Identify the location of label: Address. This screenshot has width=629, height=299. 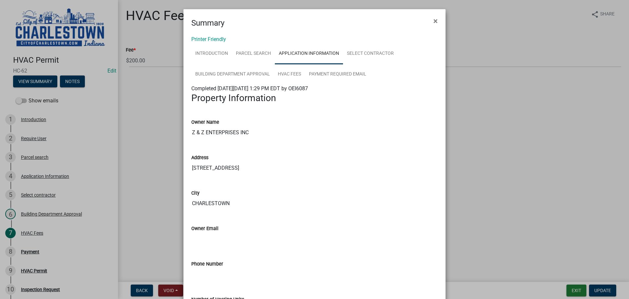
(200, 158).